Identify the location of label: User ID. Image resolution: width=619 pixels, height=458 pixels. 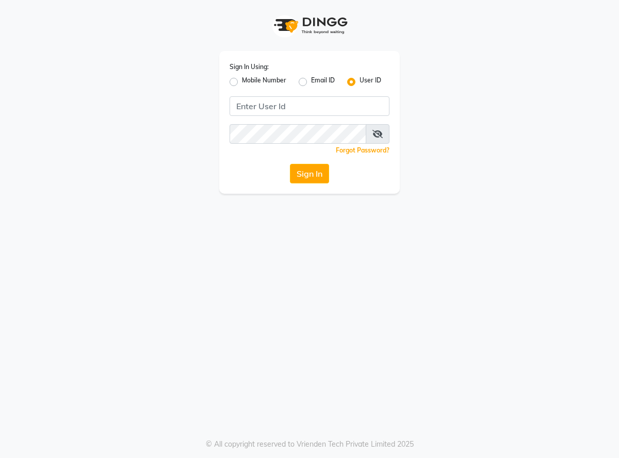
(370, 82).